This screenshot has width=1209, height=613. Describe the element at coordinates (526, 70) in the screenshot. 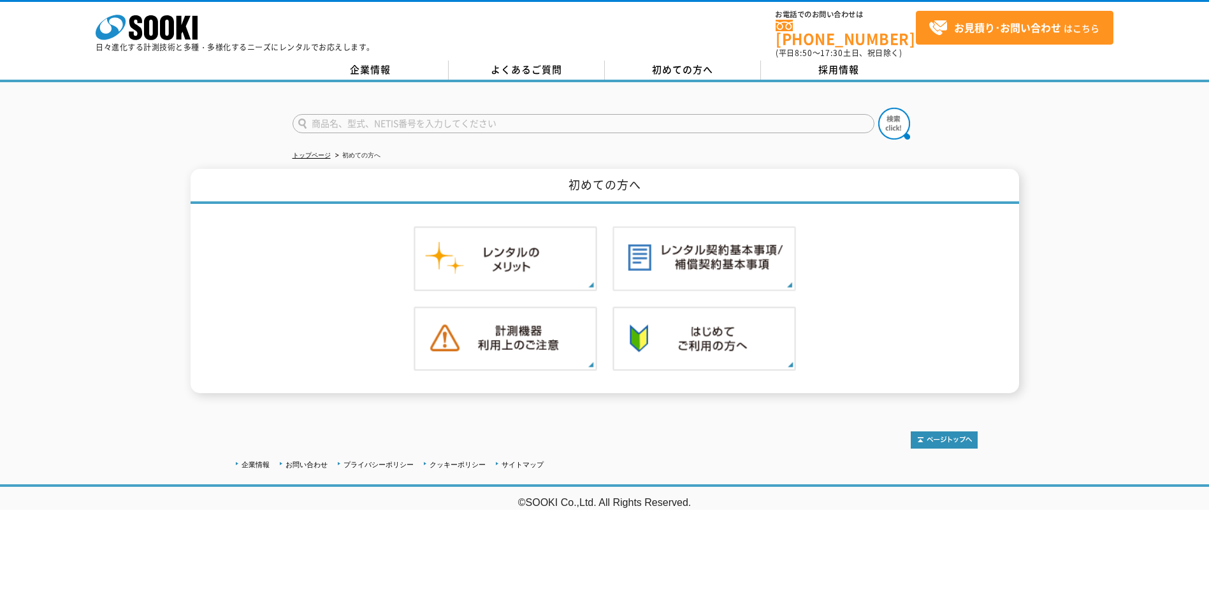

I see `a: よくあるご質問` at that location.